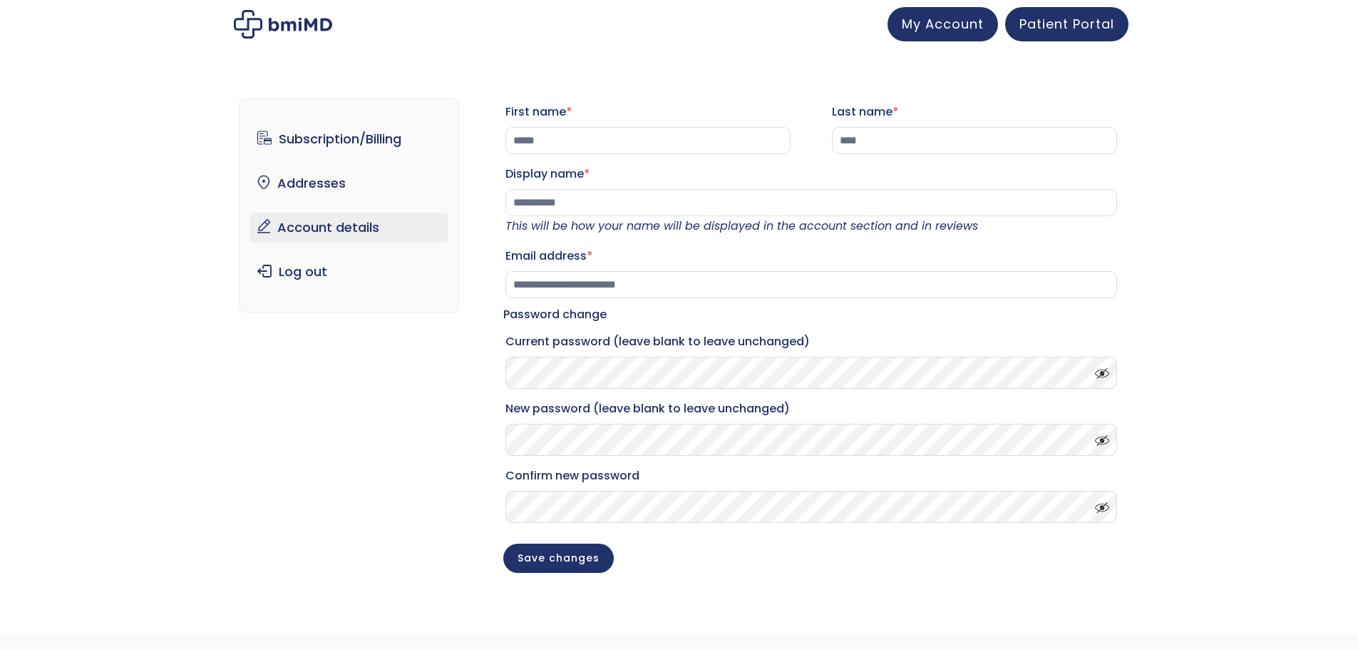  What do you see at coordinates (349, 183) in the screenshot?
I see `a: Addresses` at bounding box center [349, 183].